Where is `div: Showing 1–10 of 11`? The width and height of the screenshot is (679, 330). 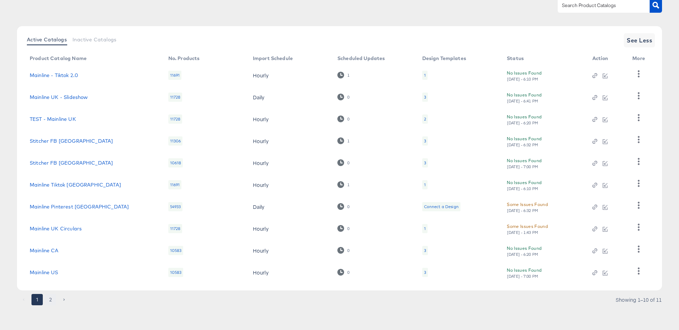 div: Showing 1–10 of 11 is located at coordinates (639, 300).